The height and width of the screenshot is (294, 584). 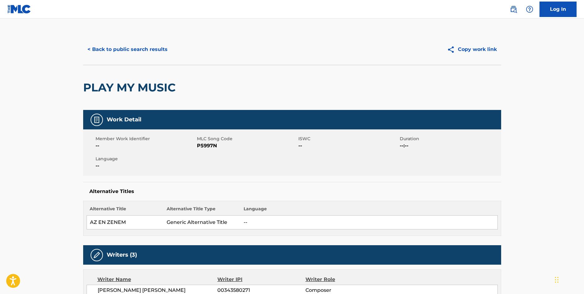 I want to click on button: < Back to public search results, so click(x=127, y=49).